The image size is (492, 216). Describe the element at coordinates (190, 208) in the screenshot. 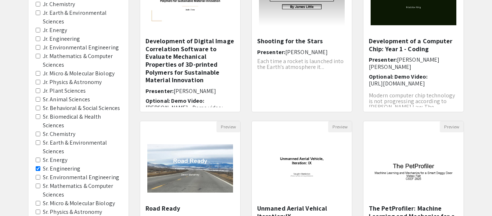

I see `h5: Road Ready` at that location.